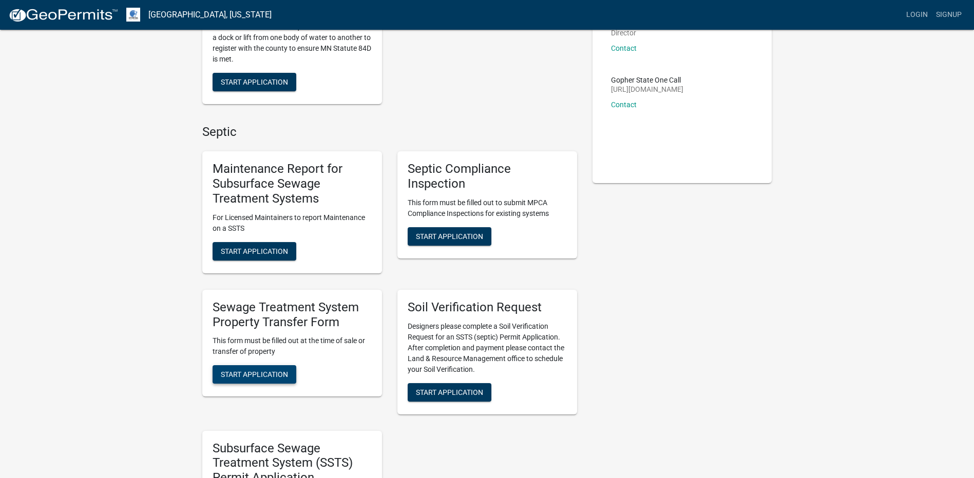 The image size is (974, 478). Describe the element at coordinates (133, 14) in the screenshot. I see `img: Otter Tail County, Minnesota` at that location.